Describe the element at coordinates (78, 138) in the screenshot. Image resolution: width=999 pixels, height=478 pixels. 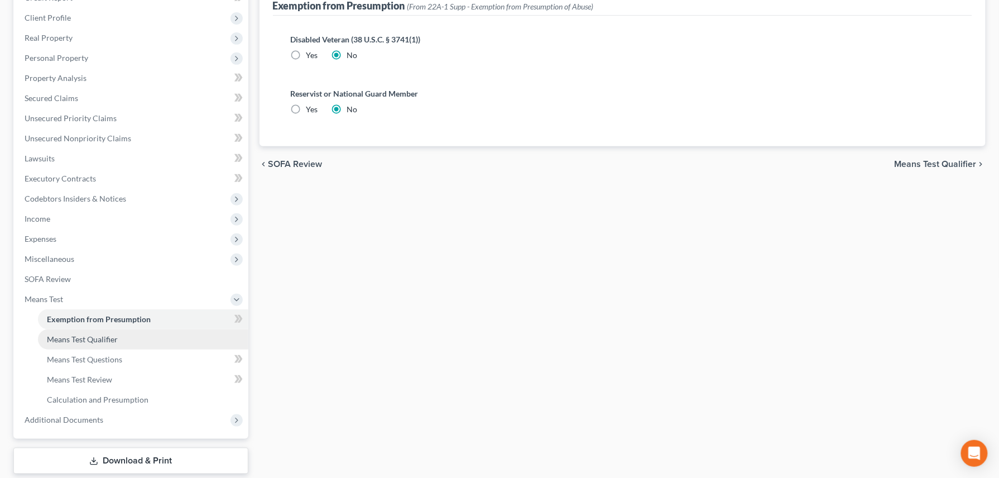
I see `span: Unsecured Nonpriority Claims` at that location.